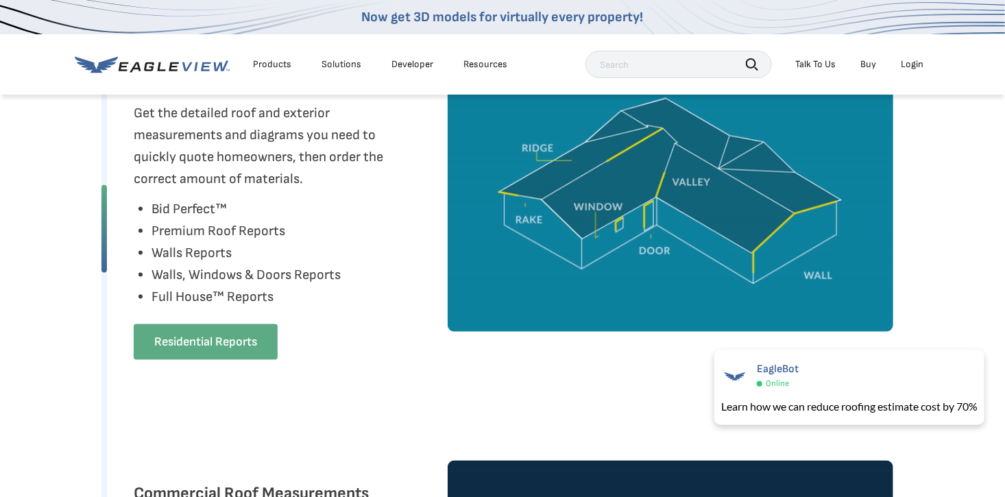 This screenshot has height=497, width=1005. I want to click on p: Get the detailed roof and exterior measurements and diagrams you need to quickly quote homeowners..., so click(274, 146).